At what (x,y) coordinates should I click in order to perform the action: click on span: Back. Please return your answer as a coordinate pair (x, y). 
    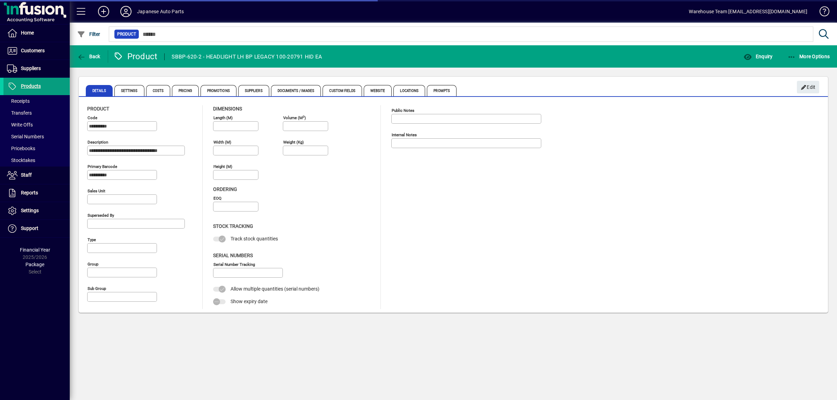
    Looking at the image, I should click on (89, 56).